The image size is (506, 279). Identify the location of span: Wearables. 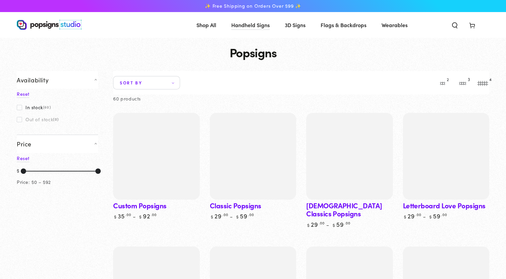
(395, 25).